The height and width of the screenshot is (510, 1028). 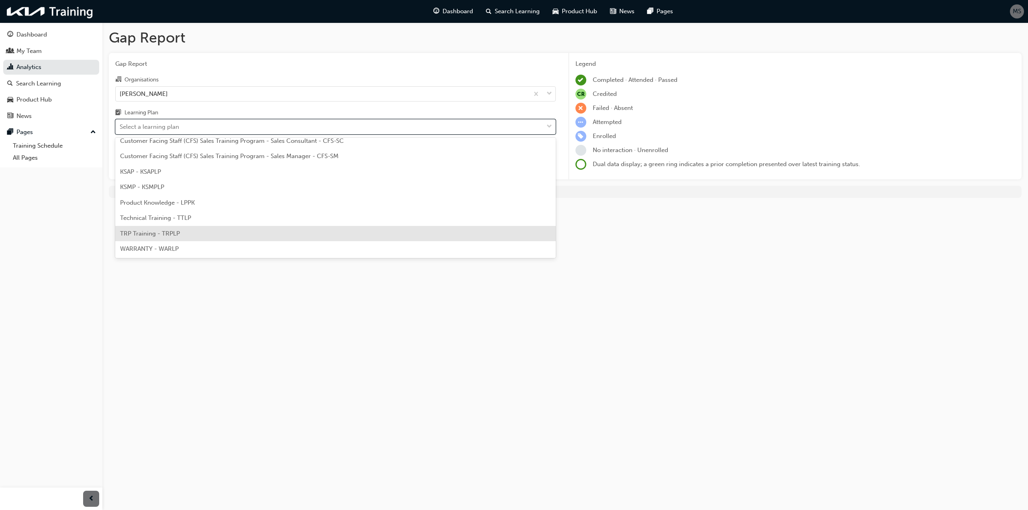 What do you see at coordinates (581, 94) in the screenshot?
I see `span: null-icon` at bounding box center [581, 94].